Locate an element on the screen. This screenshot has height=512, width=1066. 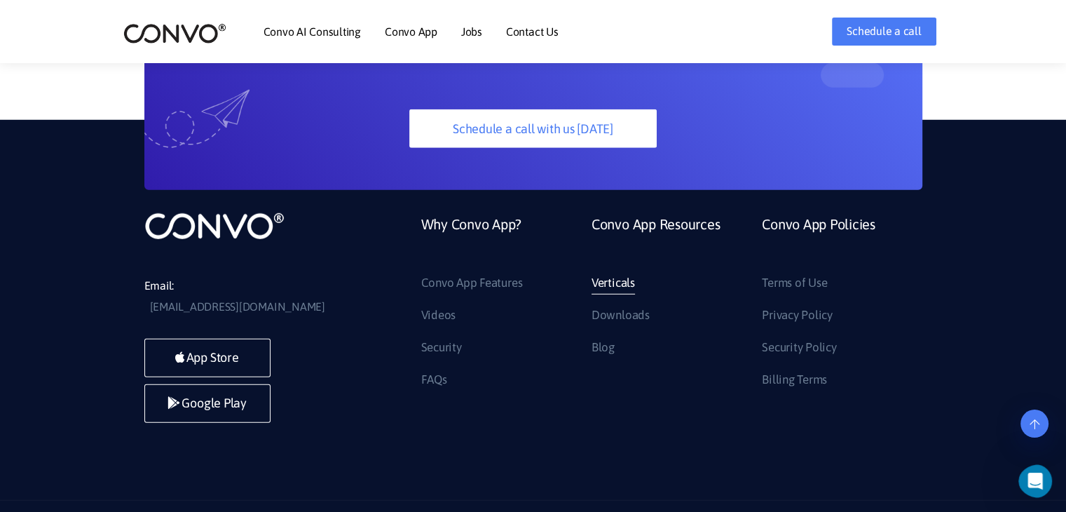
a: Convo App is located at coordinates (411, 32).